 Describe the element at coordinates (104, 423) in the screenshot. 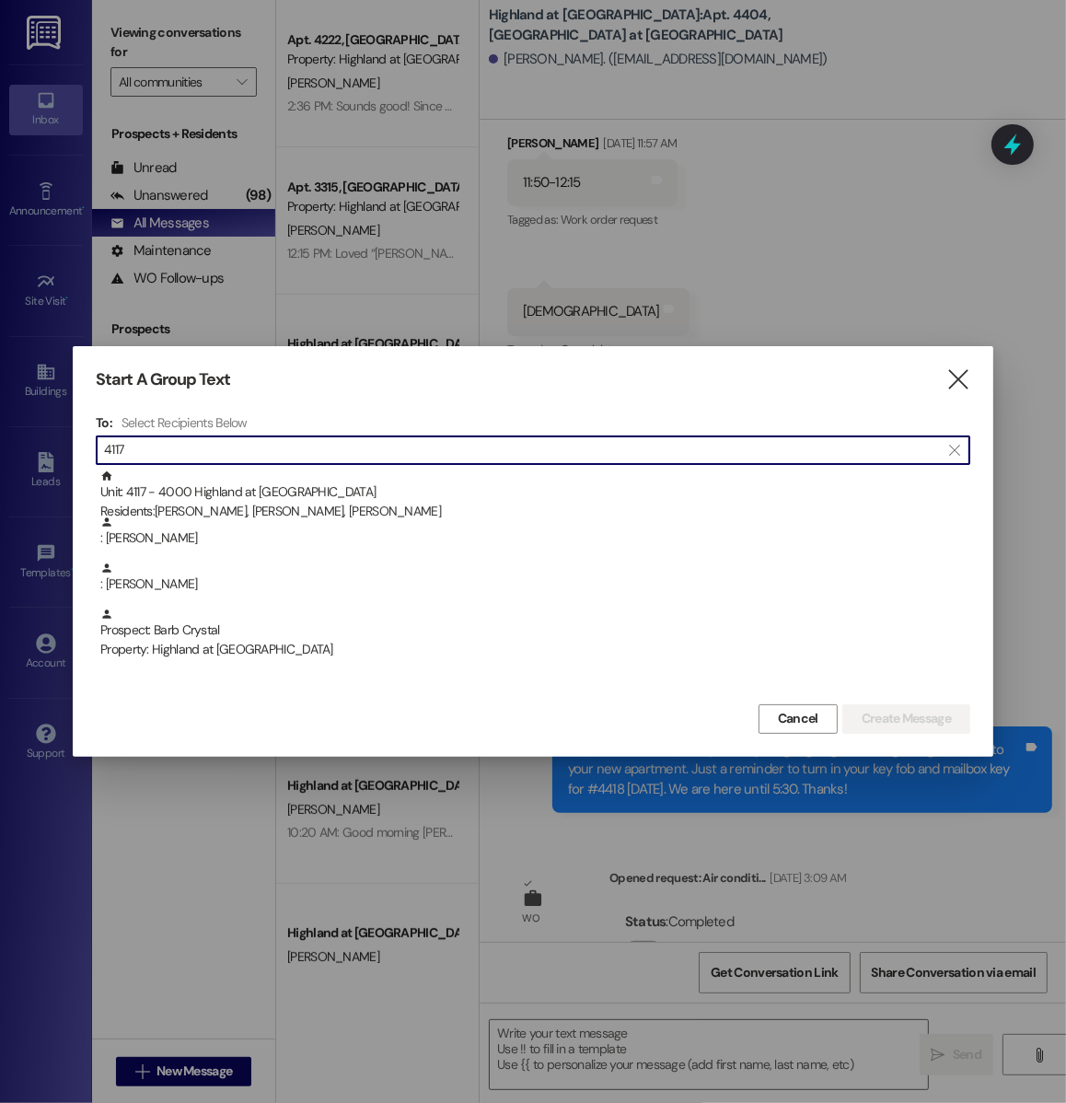

I see `h3: To:` at that location.